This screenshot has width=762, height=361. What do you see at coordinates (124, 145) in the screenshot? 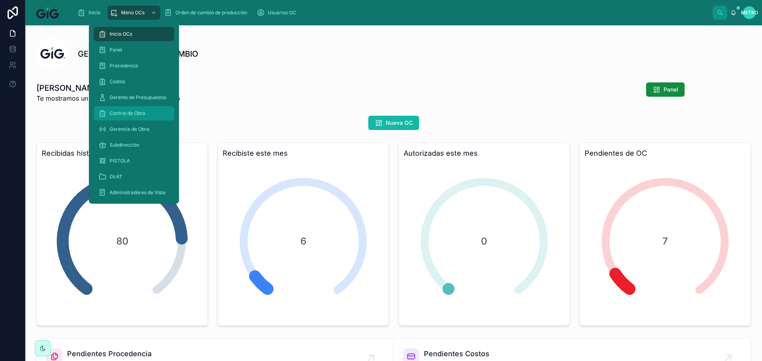
I see `font: Subdirección` at bounding box center [124, 145].